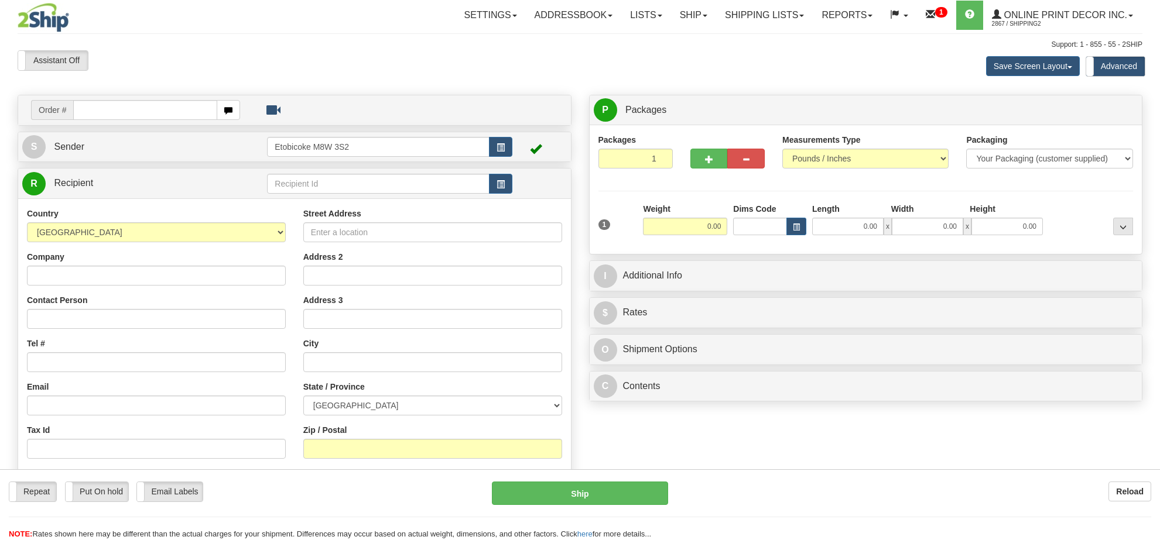 The width and height of the screenshot is (1160, 540). What do you see at coordinates (323, 257) in the screenshot?
I see `label: Address 2` at bounding box center [323, 257].